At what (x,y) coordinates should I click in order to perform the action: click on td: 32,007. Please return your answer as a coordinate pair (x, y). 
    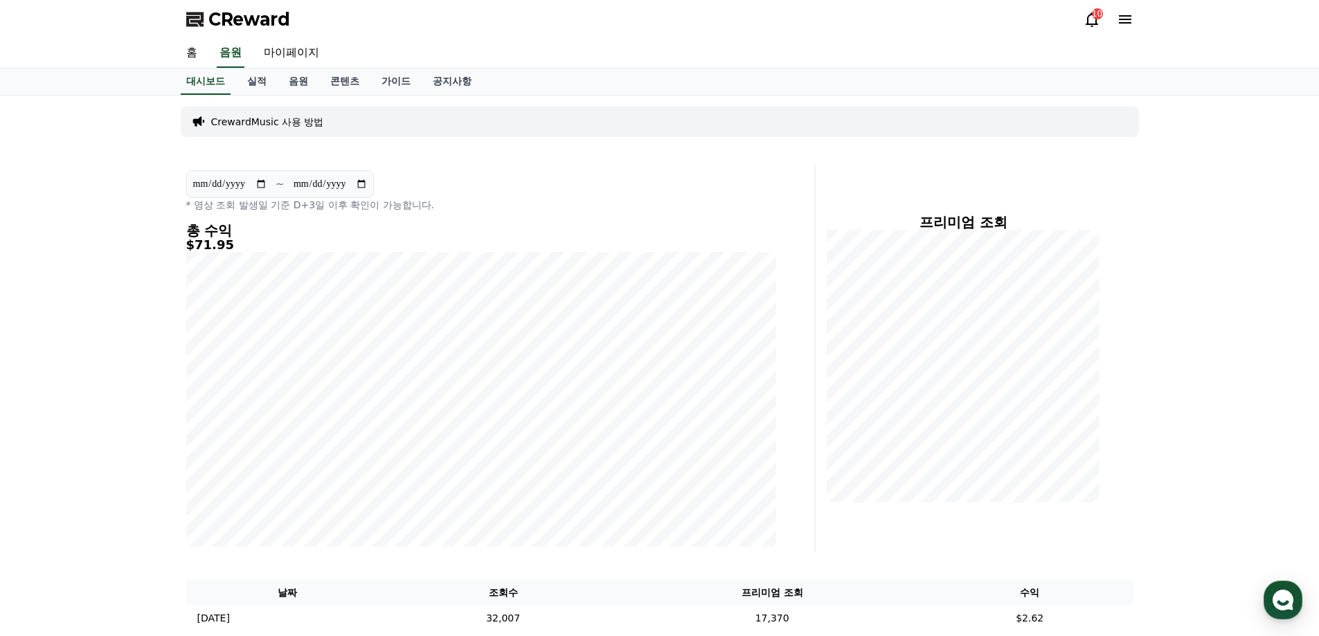
    Looking at the image, I should click on (503, 618).